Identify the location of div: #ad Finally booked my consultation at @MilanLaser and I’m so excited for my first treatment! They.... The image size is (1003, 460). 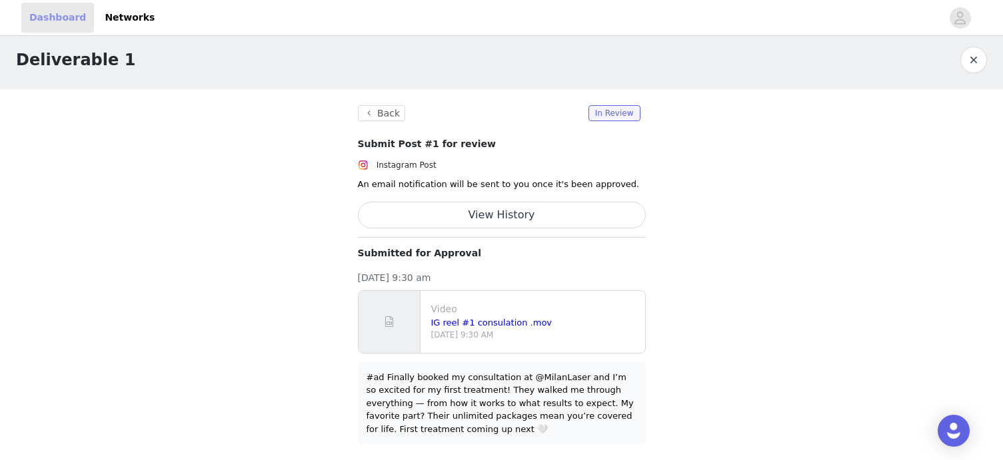
(502, 404).